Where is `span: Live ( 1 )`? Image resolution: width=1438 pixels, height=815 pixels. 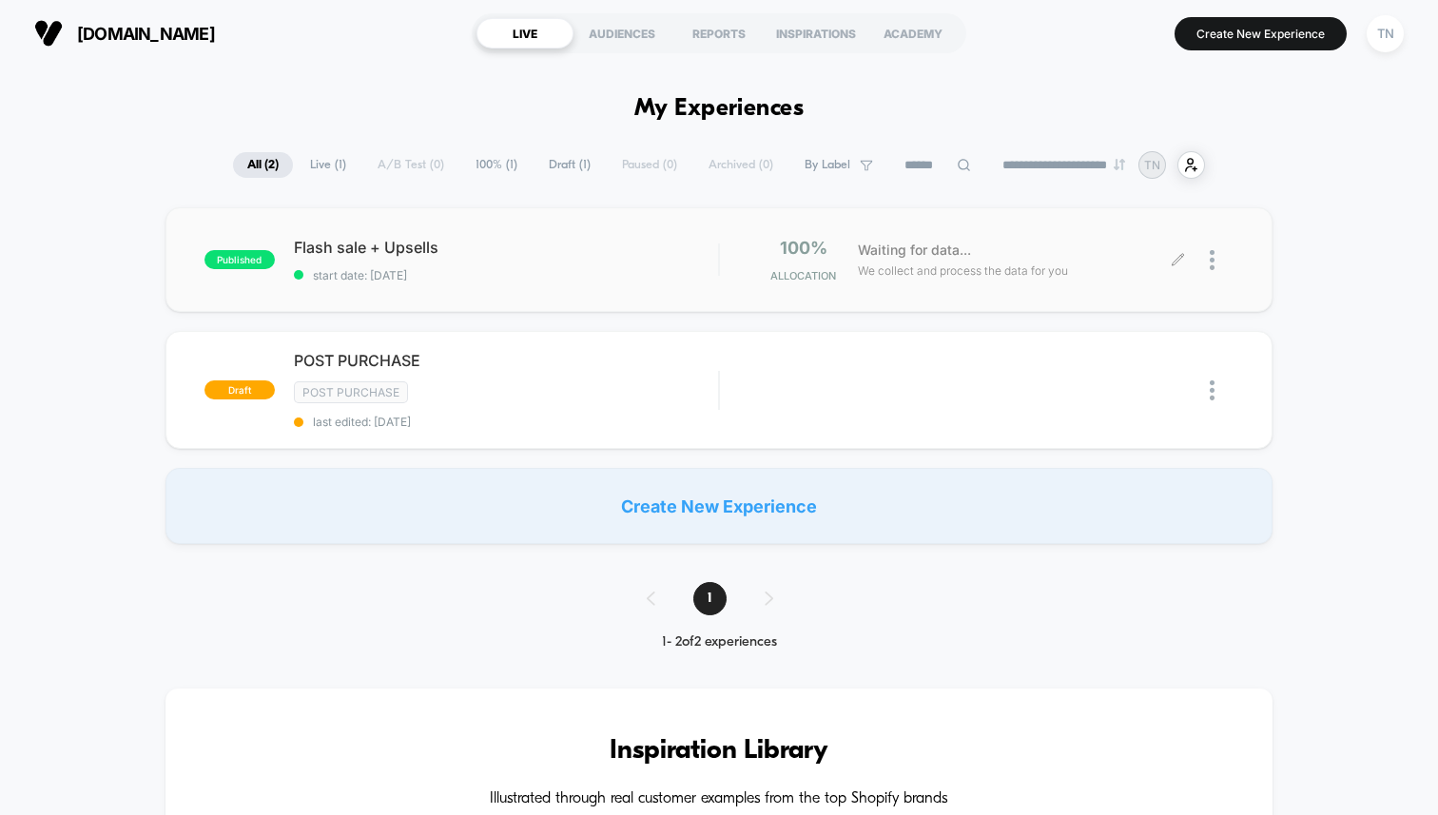 span: Live ( 1 ) is located at coordinates (328, 165).